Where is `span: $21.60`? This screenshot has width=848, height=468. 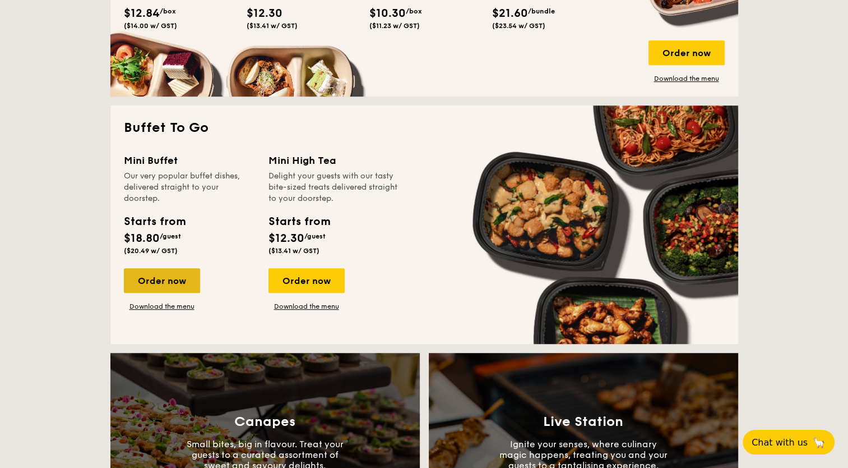 span: $21.60 is located at coordinates (510, 13).